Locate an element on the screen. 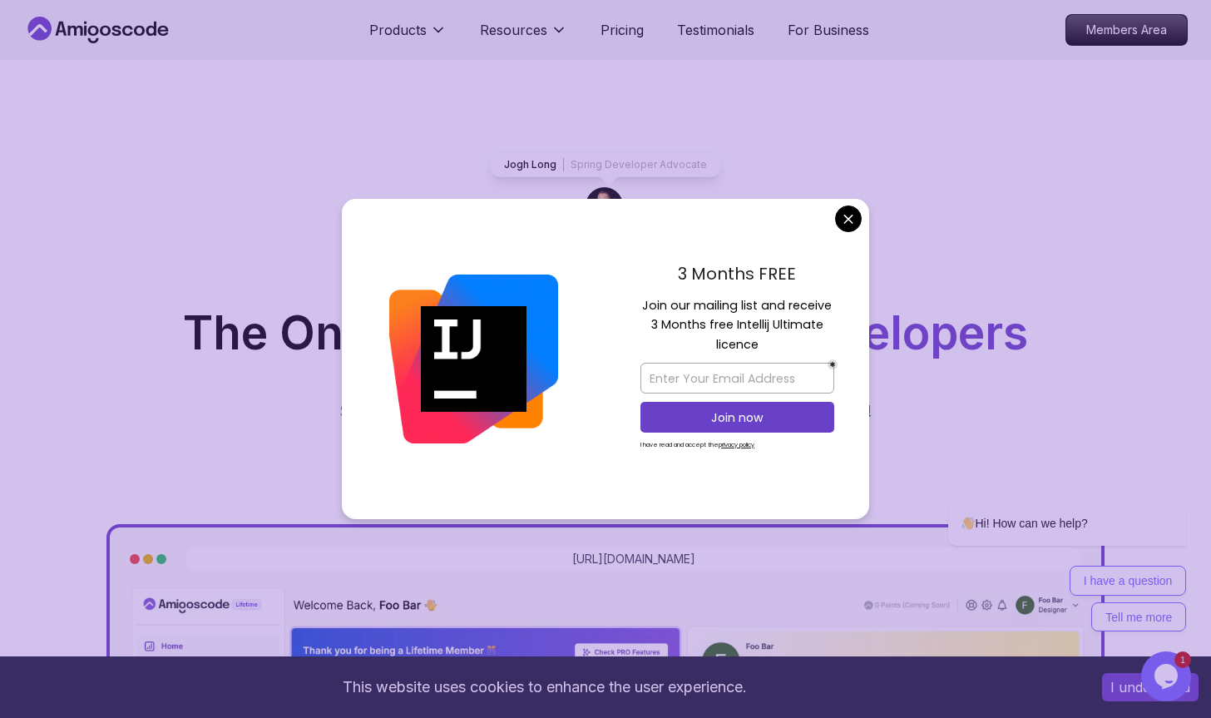 This screenshot has width=1211, height=718. p: Products is located at coordinates (397, 30).